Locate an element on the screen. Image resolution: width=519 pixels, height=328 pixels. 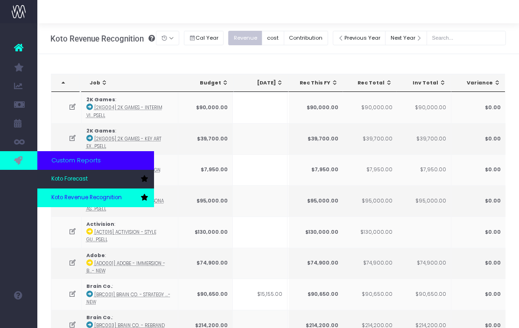
span: Custom Reports is located at coordinates (76, 161).